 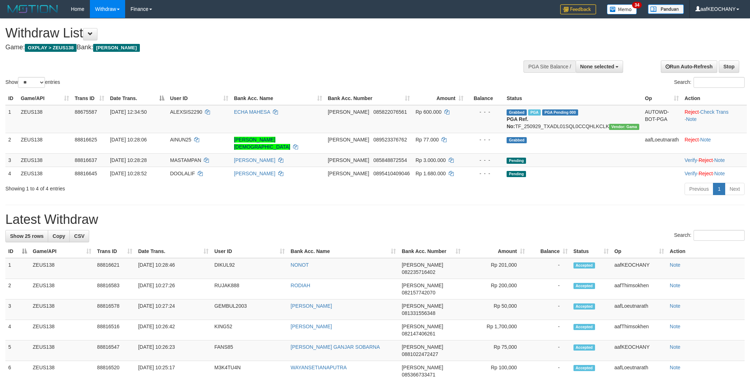 What do you see at coordinates (90, 98) in the screenshot?
I see `th: Trans ID: activate to sort column ascending` at bounding box center [90, 98].